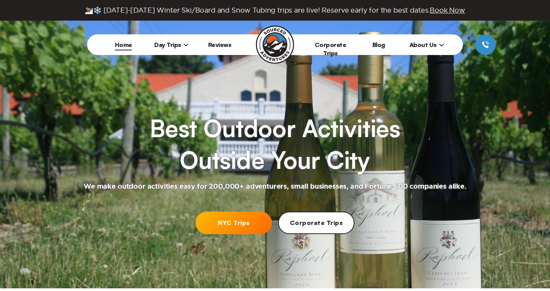  Describe the element at coordinates (275, 187) in the screenshot. I see `h2: We make outdoor activities easy for 200,000+ adventurers, small businesses, and Fortune 500 compa...` at that location.